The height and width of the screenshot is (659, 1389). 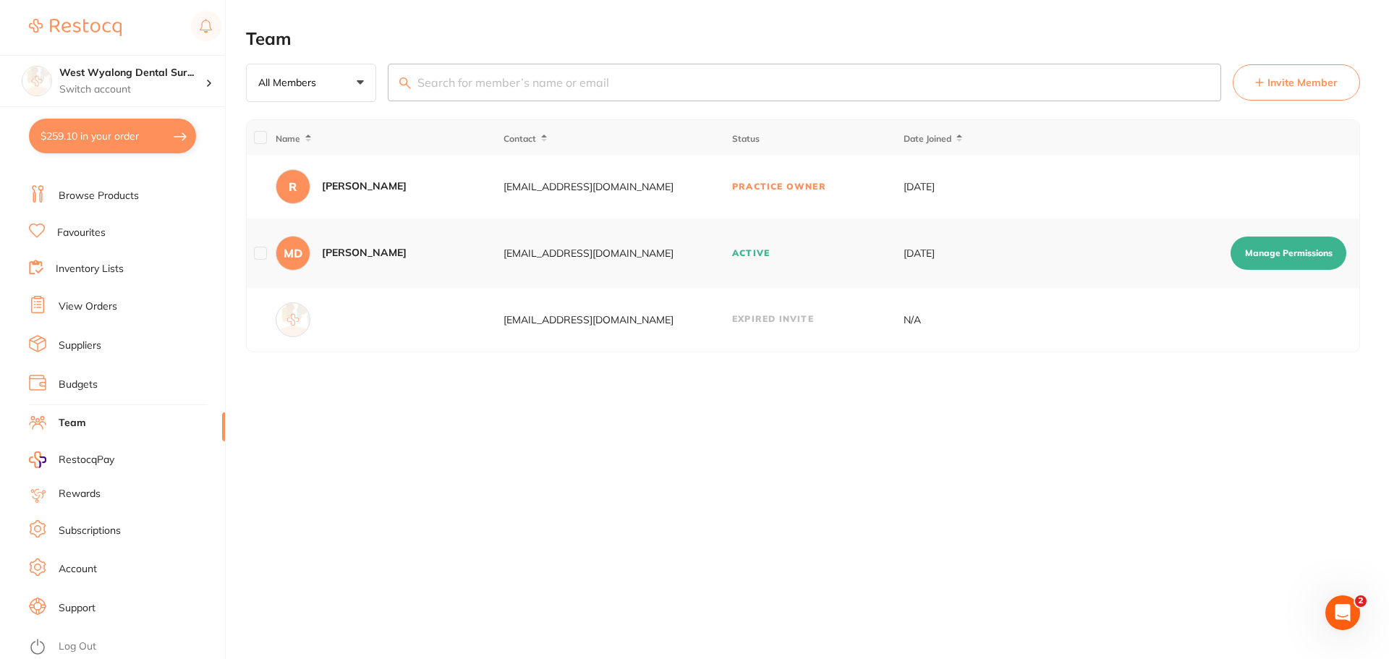 I want to click on a: Inventory Lists, so click(x=90, y=269).